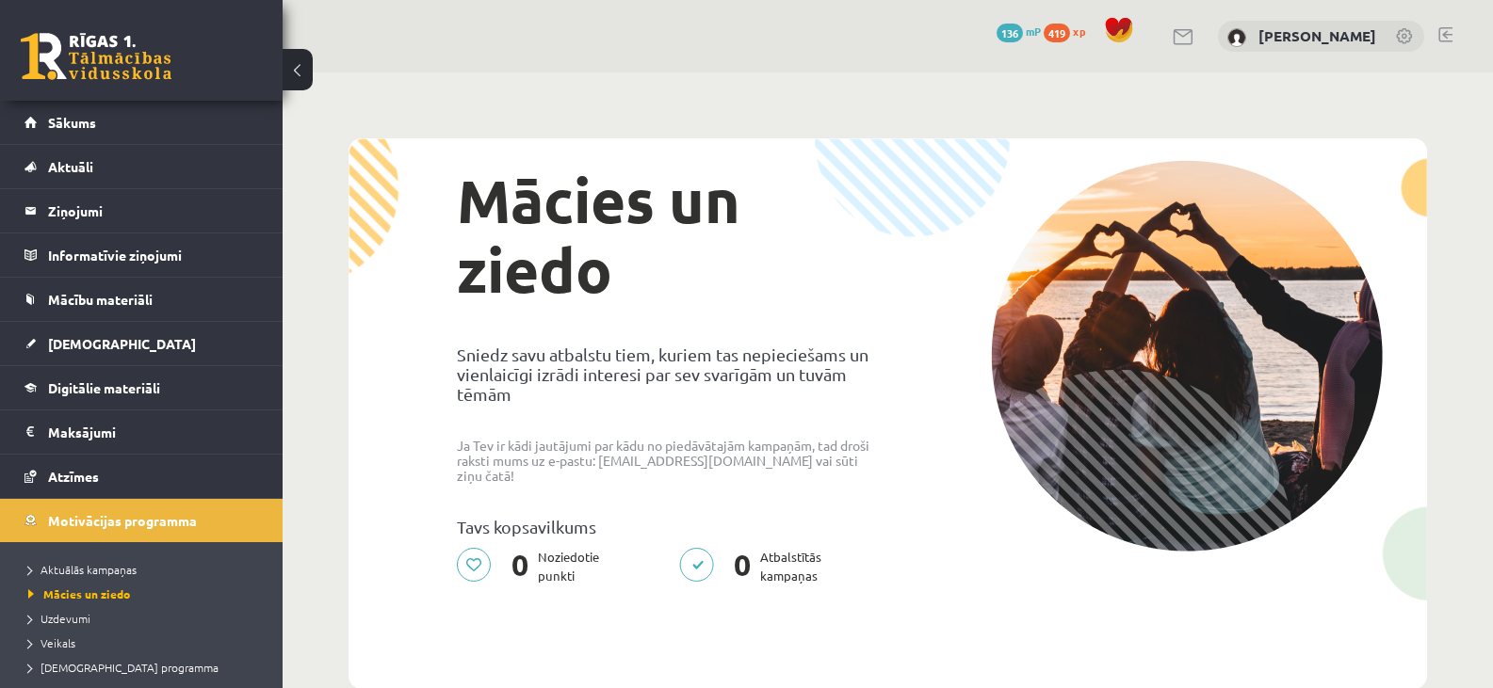  I want to click on span: Aktuāli, so click(71, 167).